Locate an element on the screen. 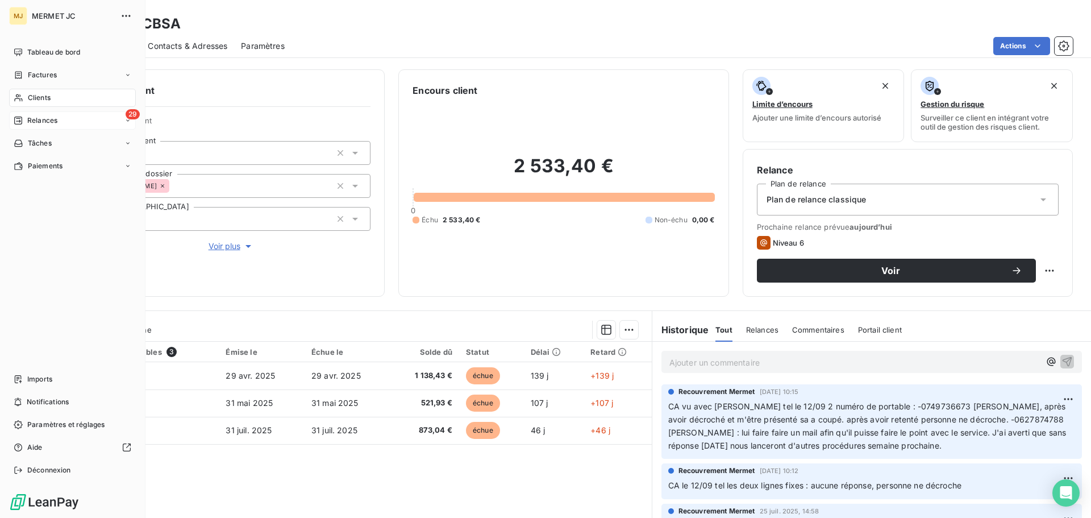  span: 25 juil. 2025, 14:58 is located at coordinates (789, 511).